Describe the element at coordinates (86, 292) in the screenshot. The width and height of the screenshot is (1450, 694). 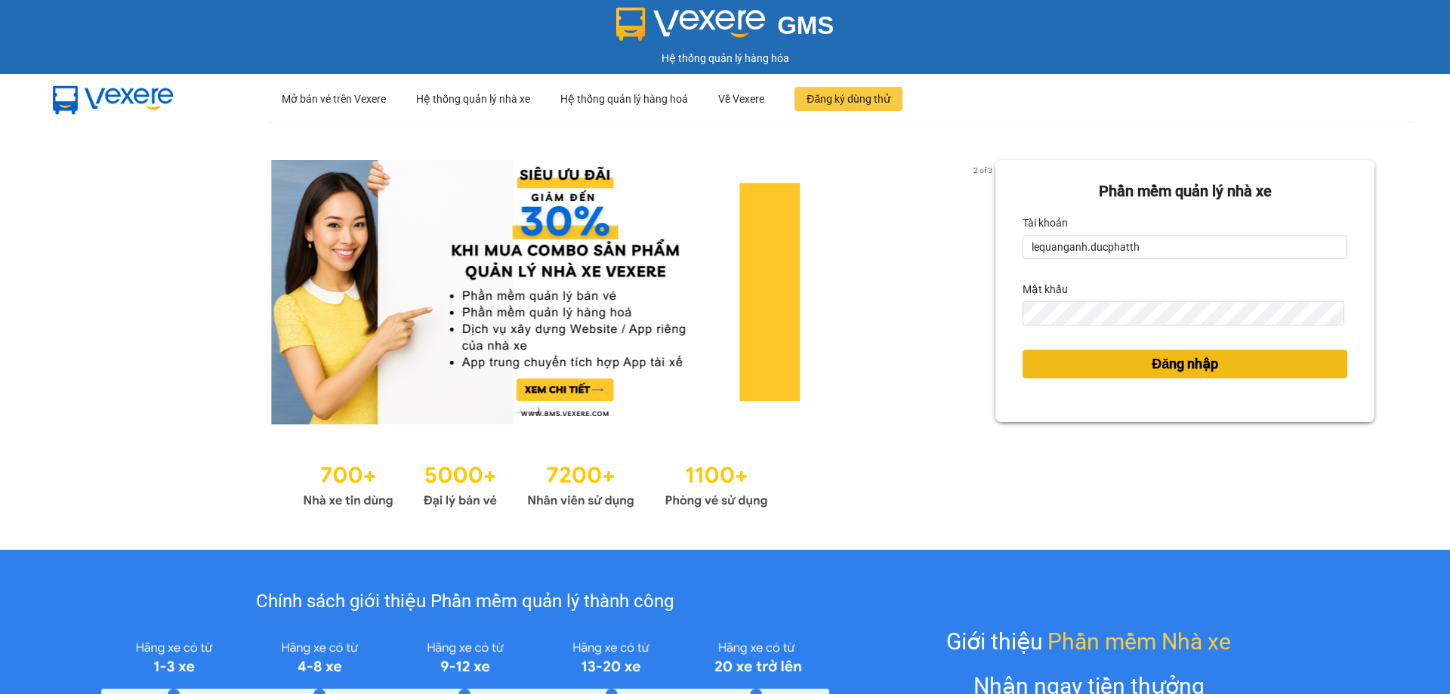
I see `button: previous slide / item` at that location.